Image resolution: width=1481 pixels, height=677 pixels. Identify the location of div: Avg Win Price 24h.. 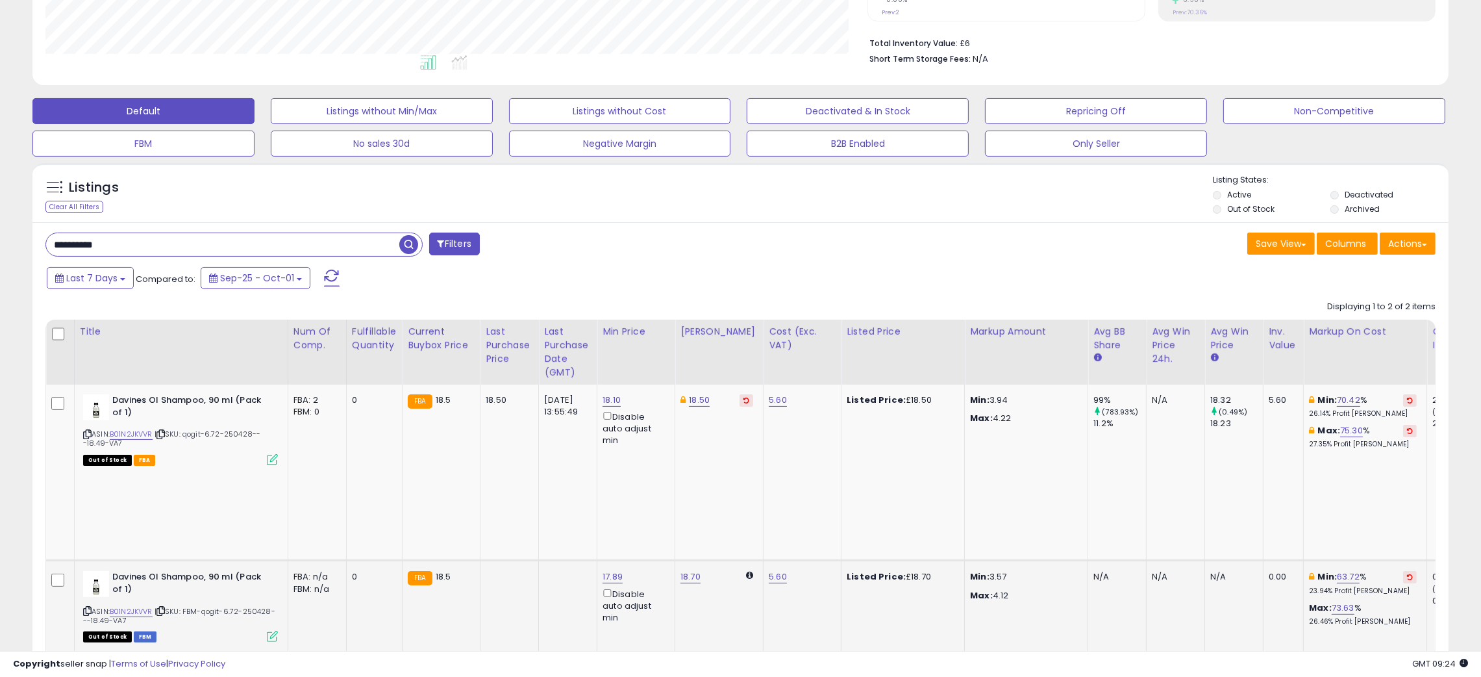
(1175, 345).